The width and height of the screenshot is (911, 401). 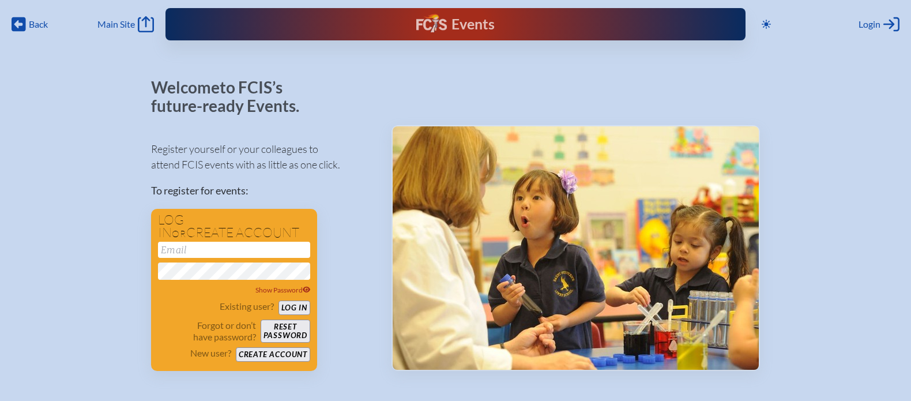 What do you see at coordinates (455, 24) in the screenshot?
I see `div: FCIS Events — Future ready` at bounding box center [455, 24].